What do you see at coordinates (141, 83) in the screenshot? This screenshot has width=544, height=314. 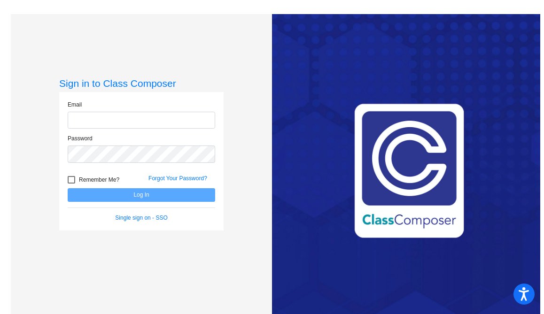 I see `h3: Sign in to Class Composer` at bounding box center [141, 83].